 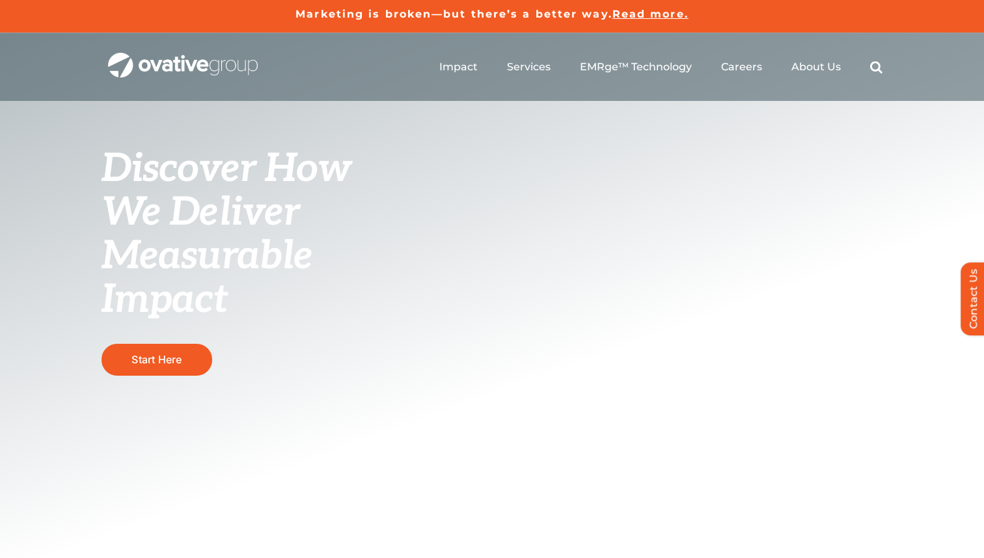 What do you see at coordinates (156, 359) in the screenshot?
I see `span: Start Here` at bounding box center [156, 359].